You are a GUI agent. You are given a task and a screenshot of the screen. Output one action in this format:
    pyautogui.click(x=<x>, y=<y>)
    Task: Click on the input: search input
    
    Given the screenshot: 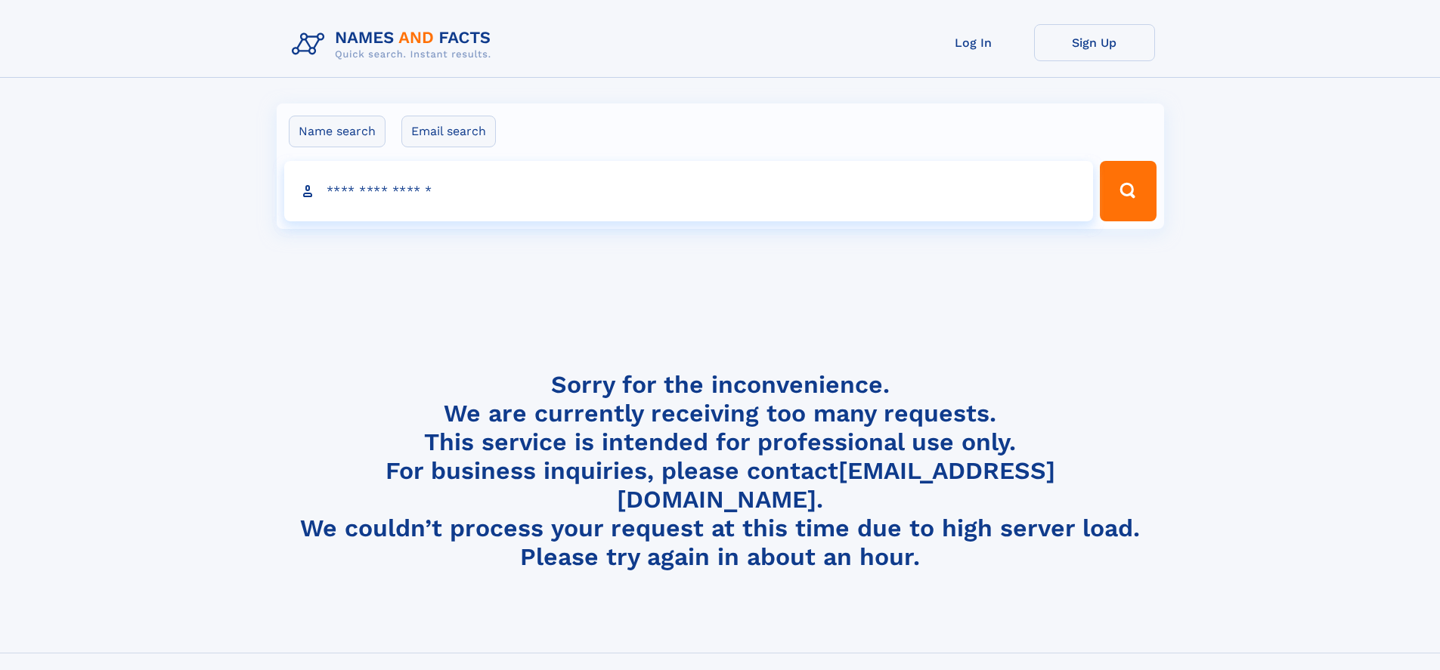 What is the action you would take?
    pyautogui.click(x=688, y=191)
    